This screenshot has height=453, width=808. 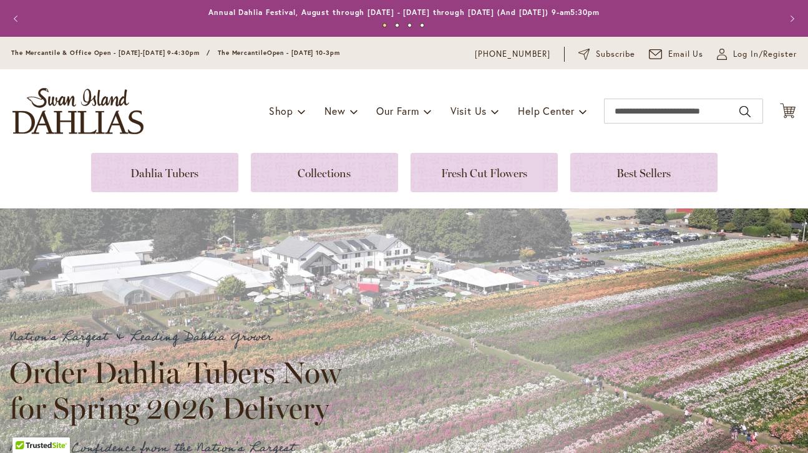 What do you see at coordinates (334, 110) in the screenshot?
I see `span: New` at bounding box center [334, 110].